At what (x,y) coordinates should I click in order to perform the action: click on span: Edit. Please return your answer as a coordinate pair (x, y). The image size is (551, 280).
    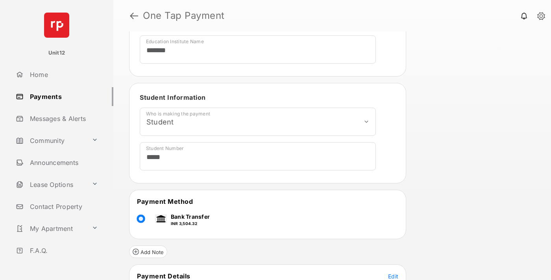
    Looking at the image, I should click on (393, 276).